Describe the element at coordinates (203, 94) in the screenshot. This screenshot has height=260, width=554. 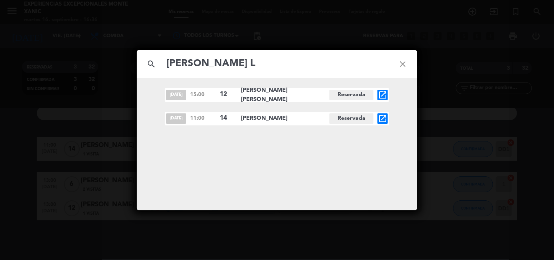
I see `span: 15:00` at that location.